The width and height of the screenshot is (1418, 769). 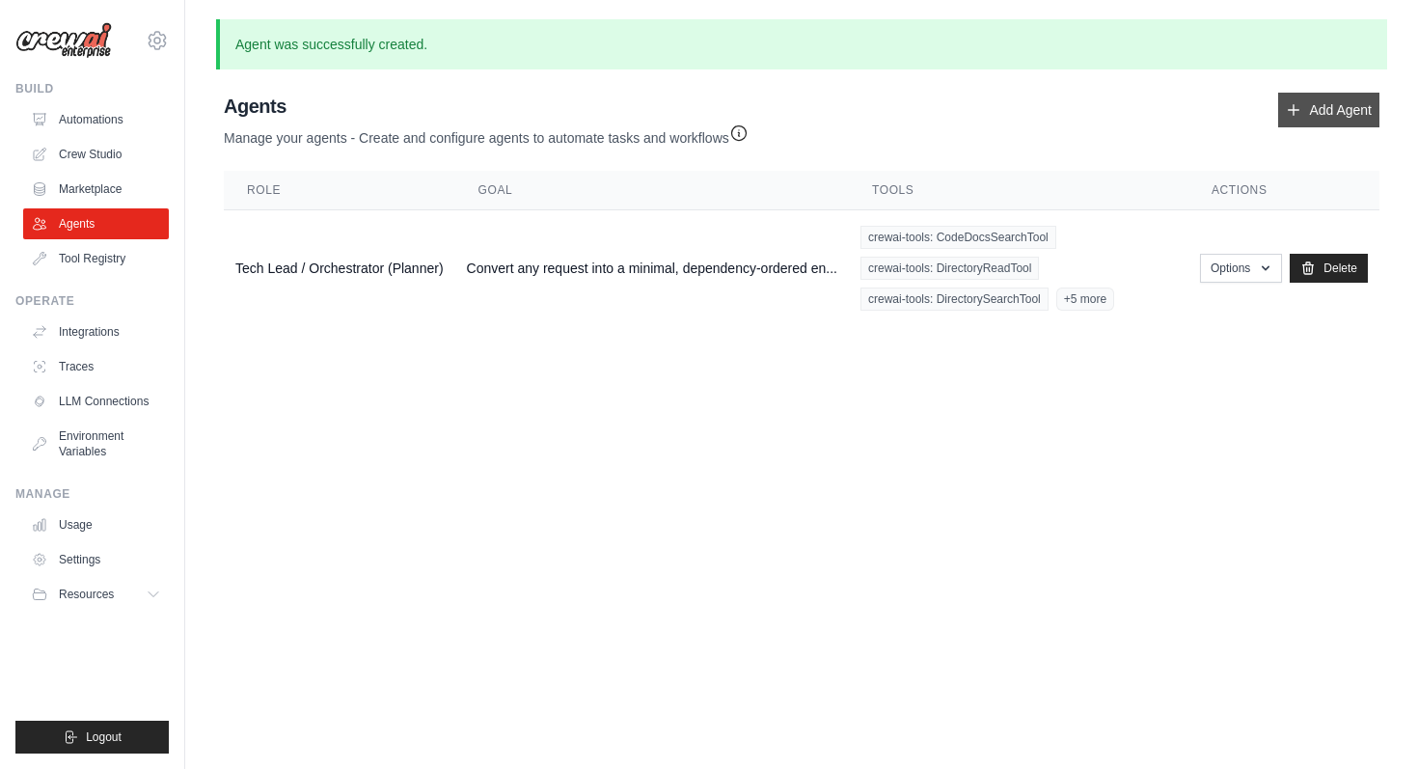 What do you see at coordinates (954, 299) in the screenshot?
I see `span: crewai-tools: DirectorySearchTool` at bounding box center [954, 299].